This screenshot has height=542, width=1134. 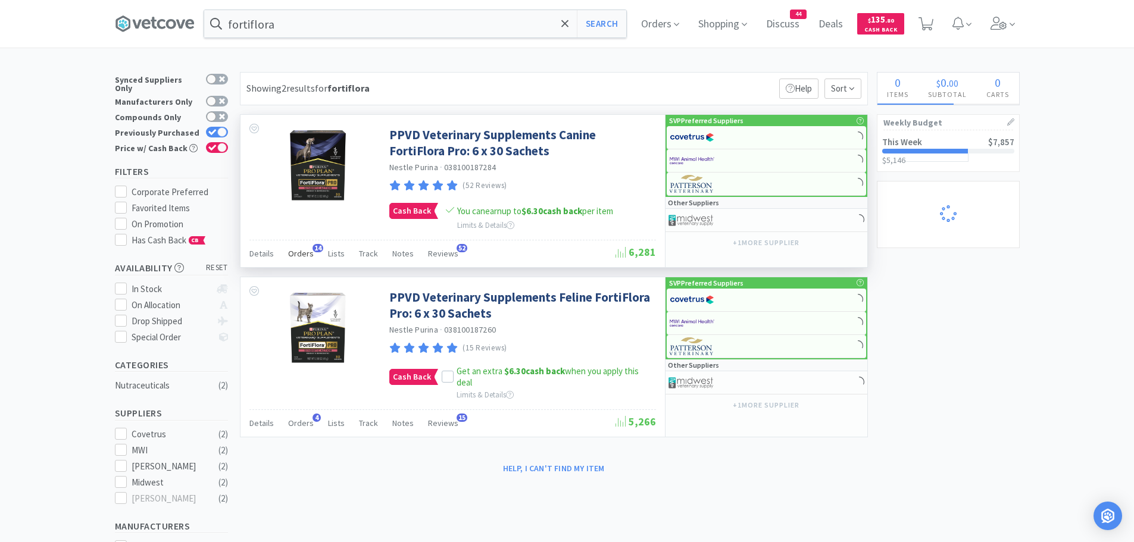 I want to click on a: $135.80Cash Back, so click(x=880, y=24).